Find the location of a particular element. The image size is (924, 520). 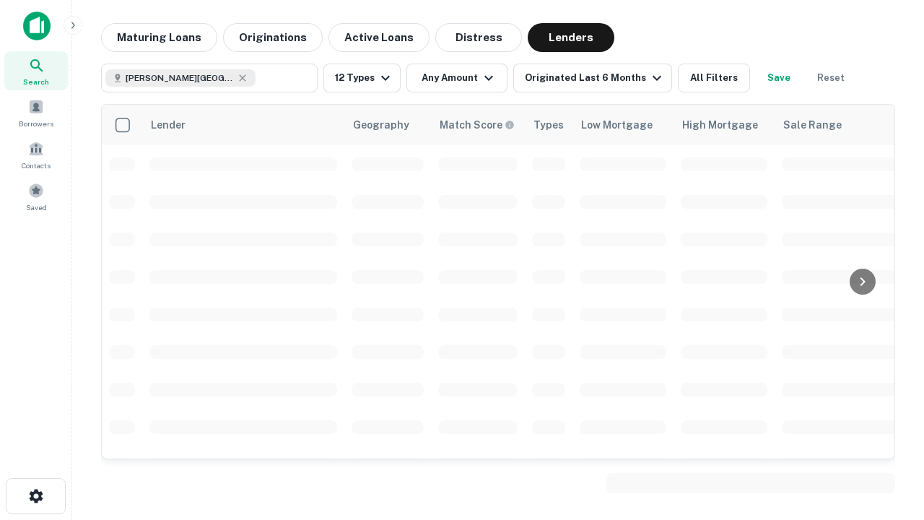

div: Low Mortgage is located at coordinates (617, 125).